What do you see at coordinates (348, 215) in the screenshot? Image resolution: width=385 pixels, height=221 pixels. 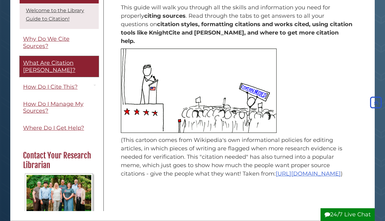 I see `button: 24/7 Live Chat` at bounding box center [348, 215].